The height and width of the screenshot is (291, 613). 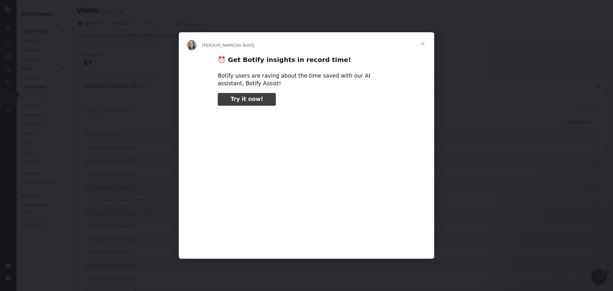 I want to click on video: Regarder la vidéo, so click(x=307, y=178).